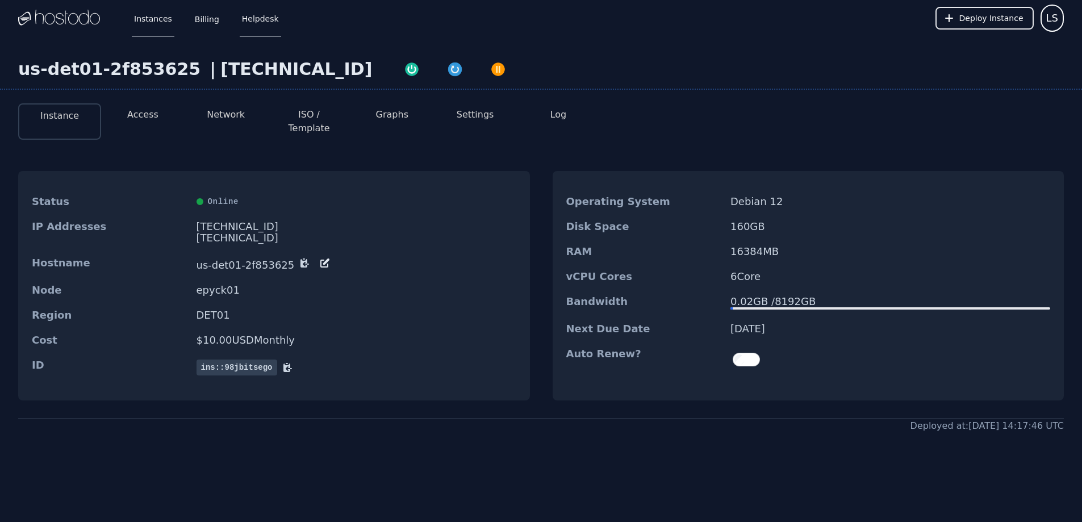  What do you see at coordinates (498, 68) in the screenshot?
I see `button: Power Off` at bounding box center [498, 68].